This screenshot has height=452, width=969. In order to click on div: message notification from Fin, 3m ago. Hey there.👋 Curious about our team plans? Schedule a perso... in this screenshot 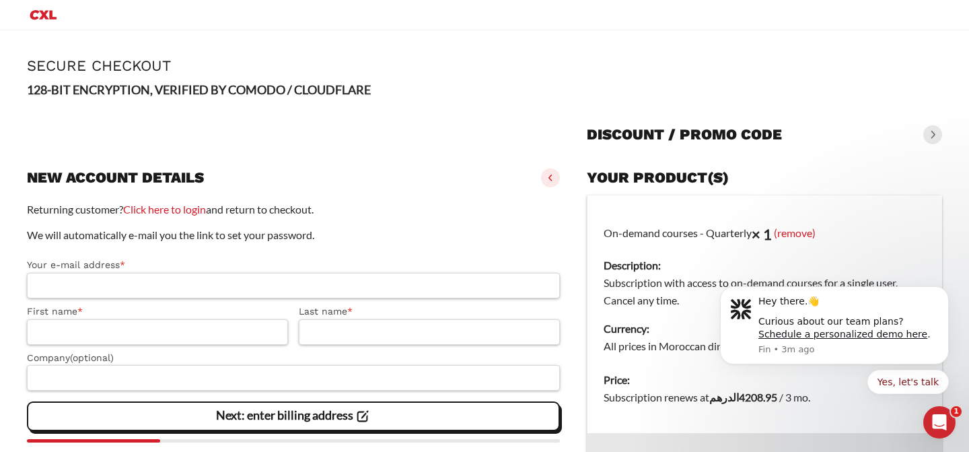, I will do `click(135, 83)`.